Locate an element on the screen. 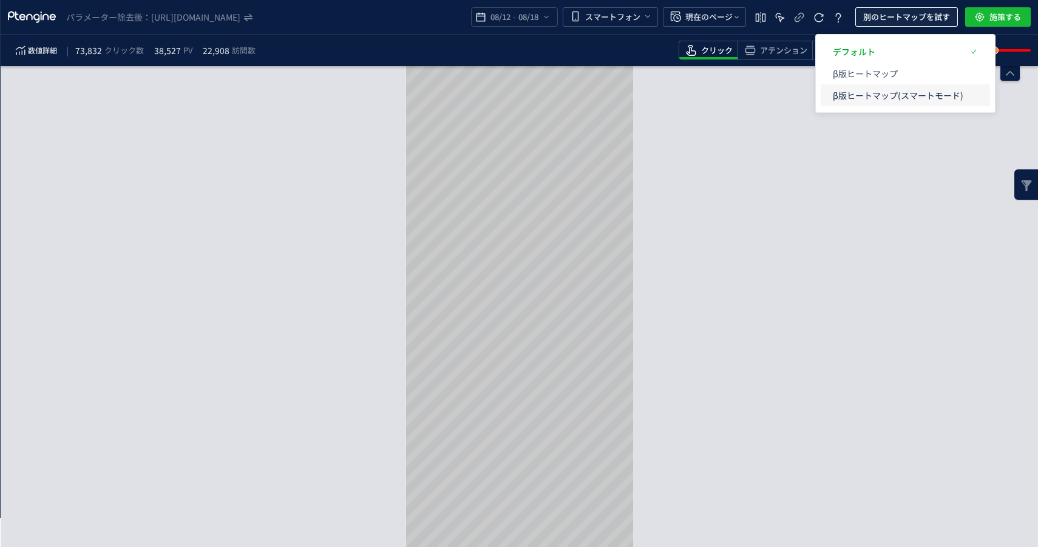 The height and width of the screenshot is (547, 1038). span: アテンション is located at coordinates (784, 50).